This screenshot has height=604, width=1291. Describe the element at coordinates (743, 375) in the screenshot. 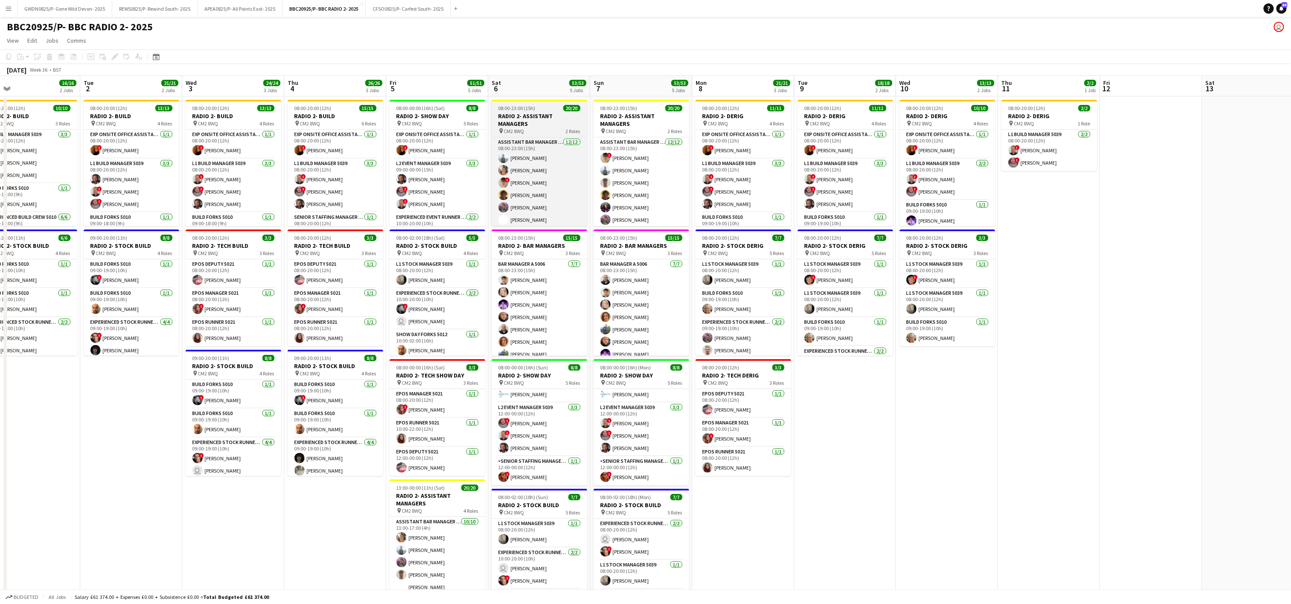

I see `h3: RADIO 2- TECH DERIG` at that location.